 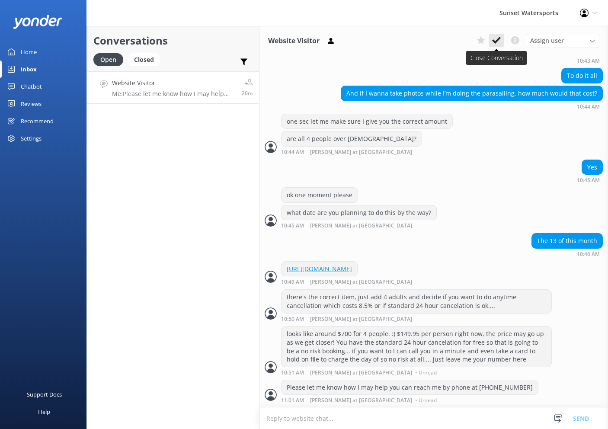 I want to click on div: looks like around $700 for 4 people. :) $149.95 per person right now, the price may go up as we g..., so click(x=417, y=347).